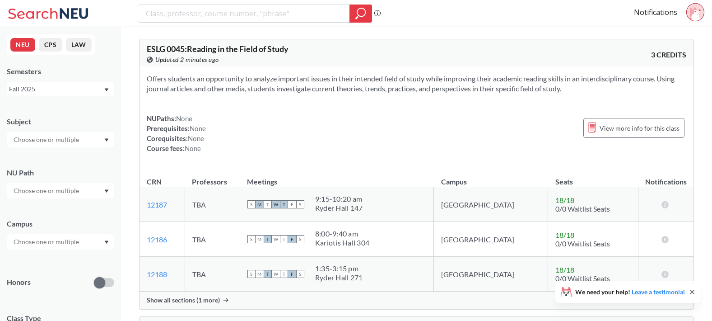 Image resolution: width=712 pixels, height=321 pixels. I want to click on div: magnifying glass, so click(361, 14).